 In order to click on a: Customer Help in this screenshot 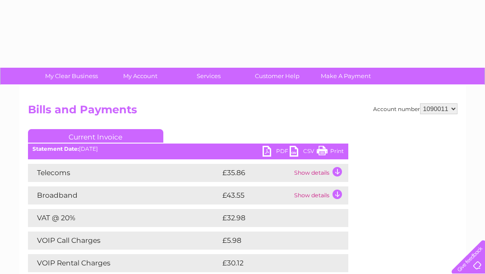, I will do `click(277, 76)`.